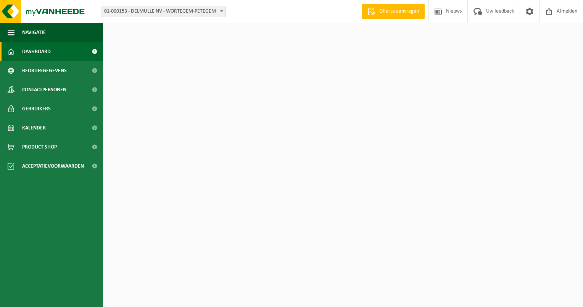 The image size is (583, 307). I want to click on span: Product Shop, so click(39, 147).